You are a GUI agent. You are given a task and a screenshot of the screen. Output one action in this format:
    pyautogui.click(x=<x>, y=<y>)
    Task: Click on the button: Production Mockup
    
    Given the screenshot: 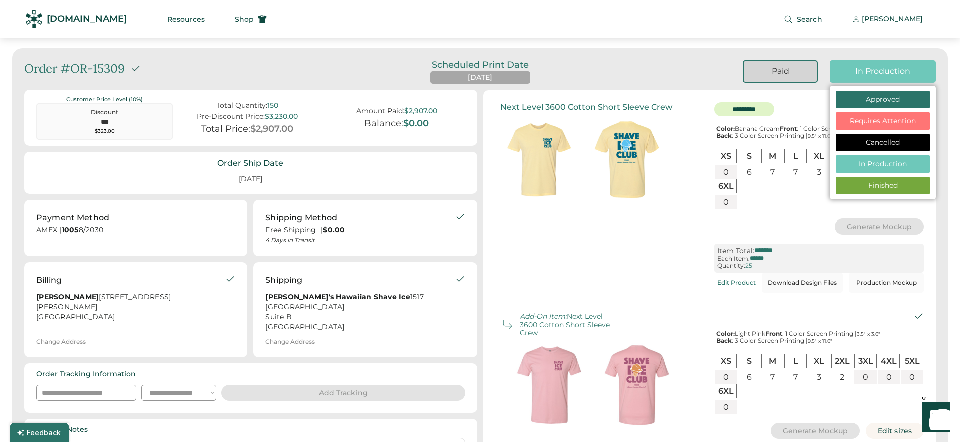 What is the action you would take?
    pyautogui.click(x=886, y=282)
    